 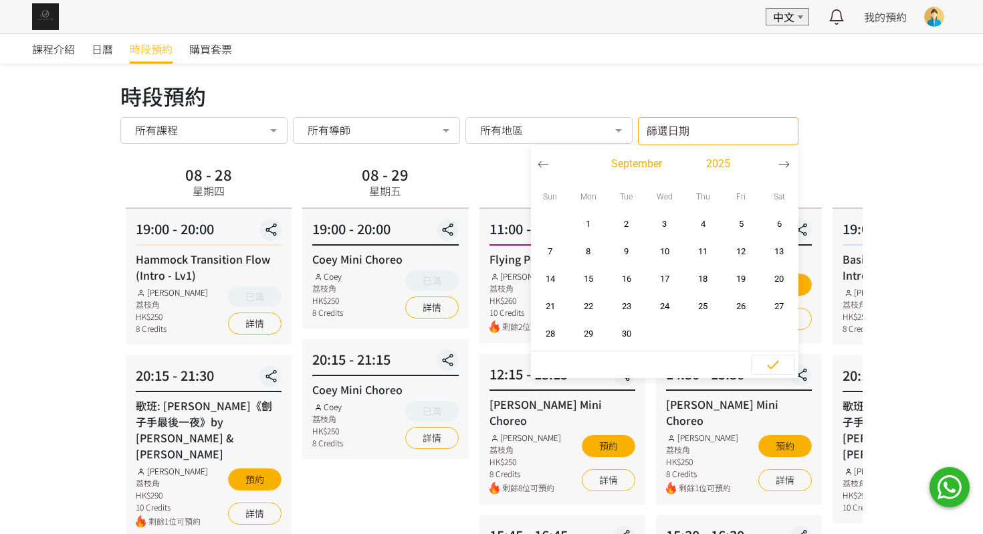 I want to click on span: 所有地區, so click(x=501, y=130).